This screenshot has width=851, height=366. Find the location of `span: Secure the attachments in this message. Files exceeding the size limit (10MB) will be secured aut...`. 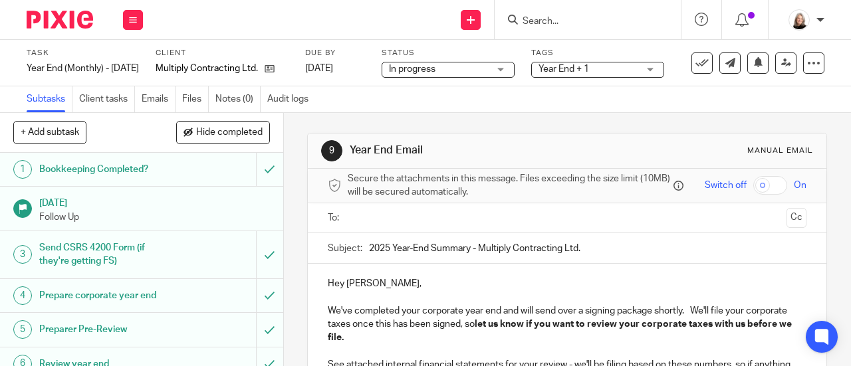

span: Secure the attachments in this message. Files exceeding the size limit (10MB) will be secured aut... is located at coordinates (509, 186).